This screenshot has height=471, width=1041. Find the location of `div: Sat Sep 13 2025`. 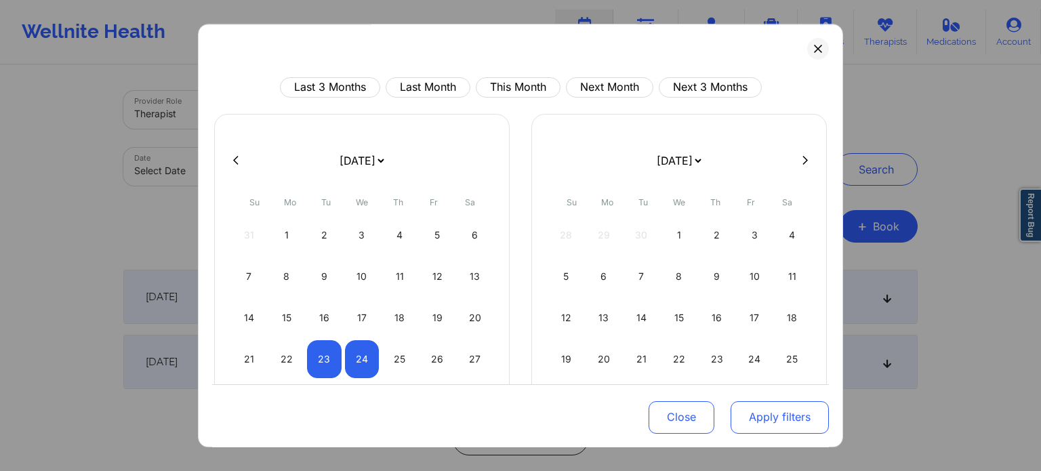

div: Sat Sep 13 2025 is located at coordinates (474, 276).